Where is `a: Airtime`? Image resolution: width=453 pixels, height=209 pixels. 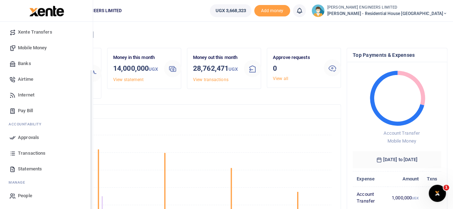
a: Airtime is located at coordinates (46, 79).